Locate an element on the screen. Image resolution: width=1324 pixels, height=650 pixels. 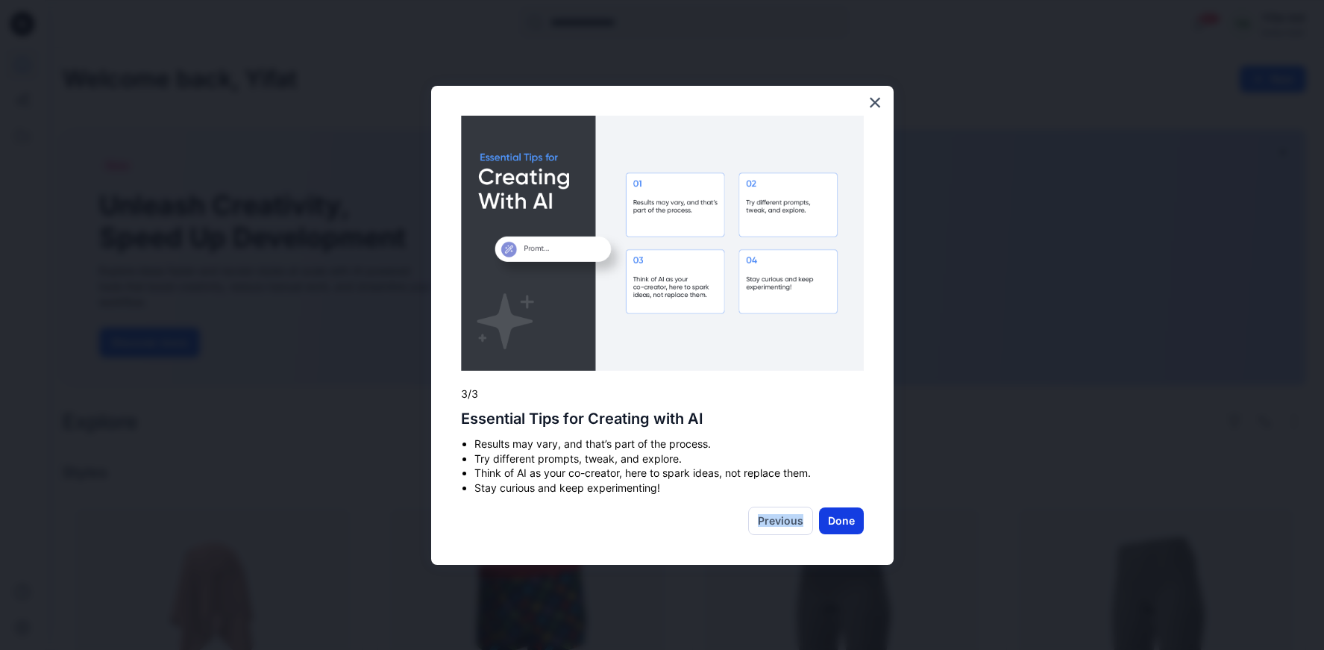
li: Results may vary, and that’s part of the process. is located at coordinates (669, 444).